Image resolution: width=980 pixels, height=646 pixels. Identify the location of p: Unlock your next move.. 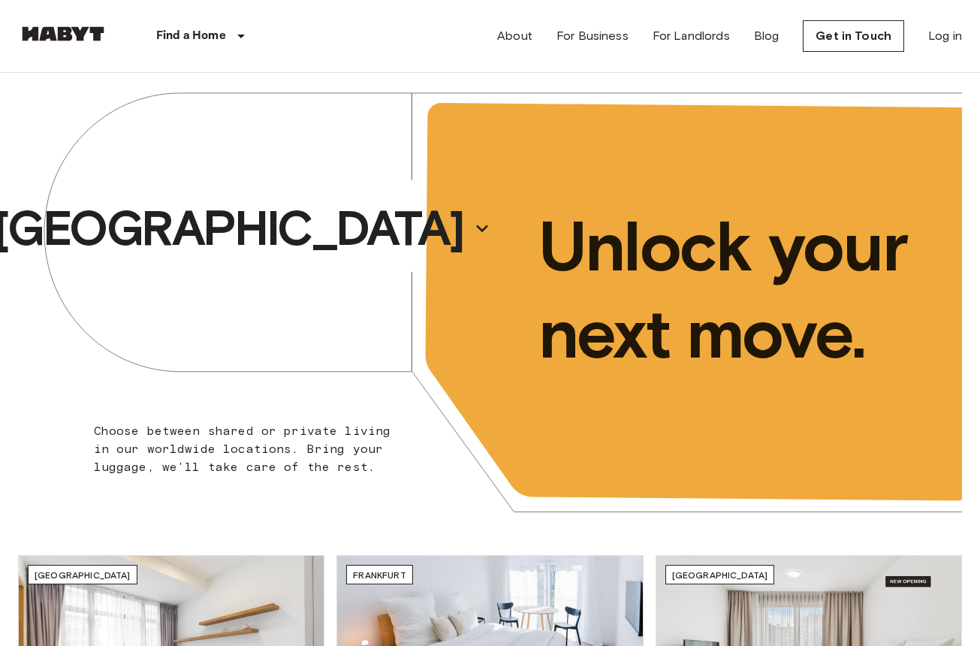
(738, 290).